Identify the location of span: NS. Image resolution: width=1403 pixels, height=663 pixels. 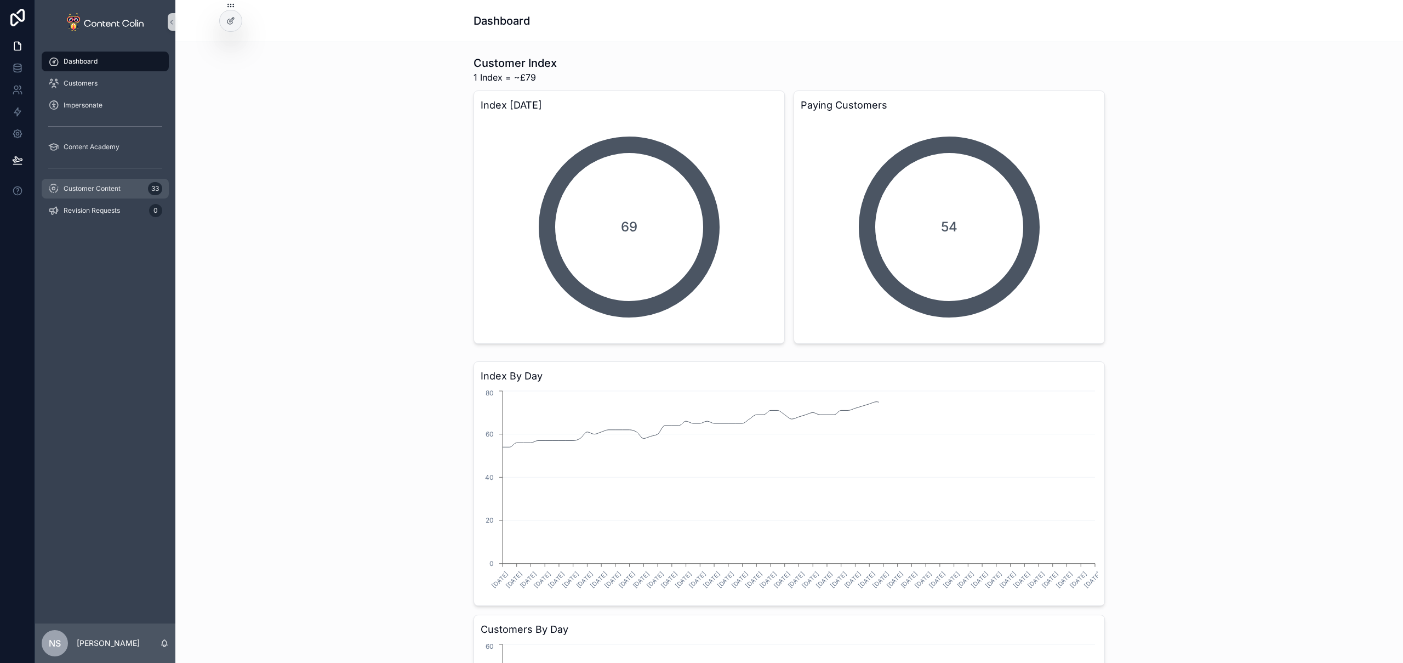
(55, 643).